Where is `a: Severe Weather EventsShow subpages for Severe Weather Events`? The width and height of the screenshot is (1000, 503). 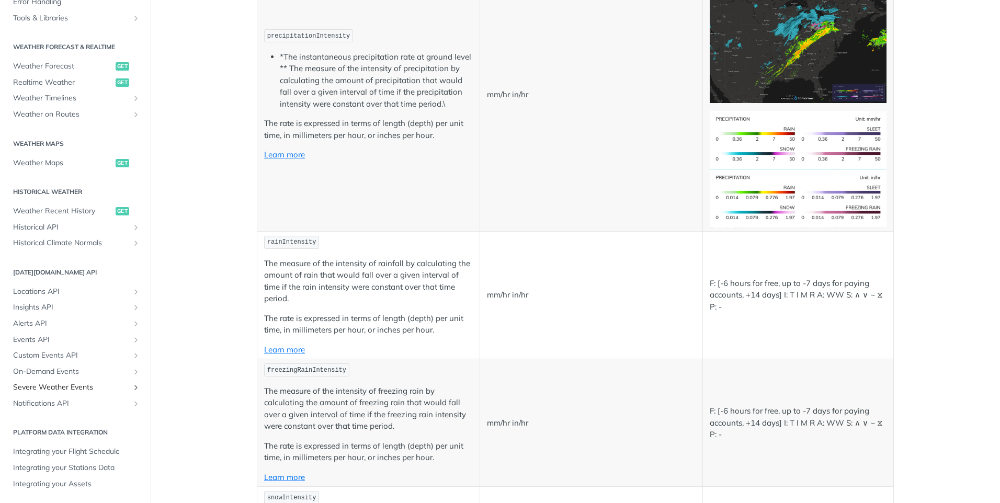
a: Severe Weather EventsShow subpages for Severe Weather Events is located at coordinates (75, 388).